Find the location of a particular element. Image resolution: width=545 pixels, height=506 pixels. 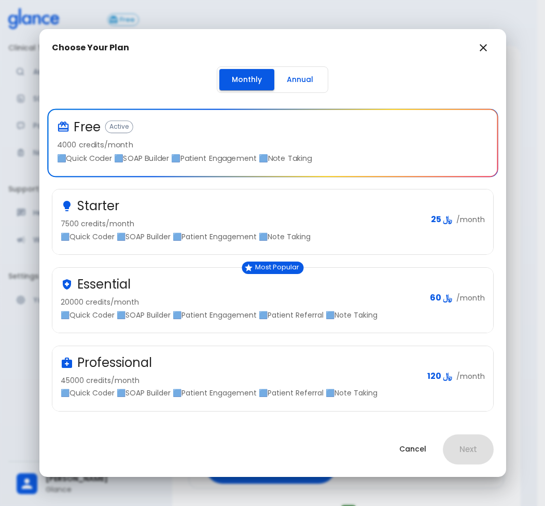

h3: Professional is located at coordinates (115, 363).